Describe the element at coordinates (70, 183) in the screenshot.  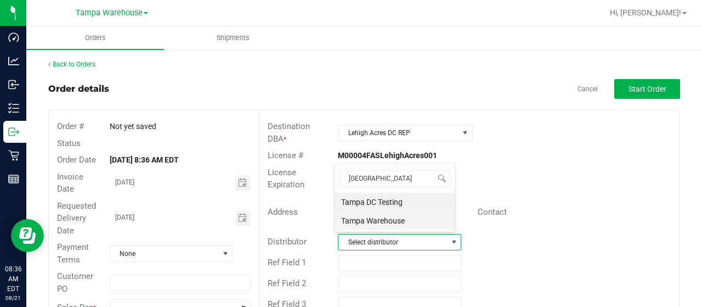
I see `span: Invoice Date` at that location.